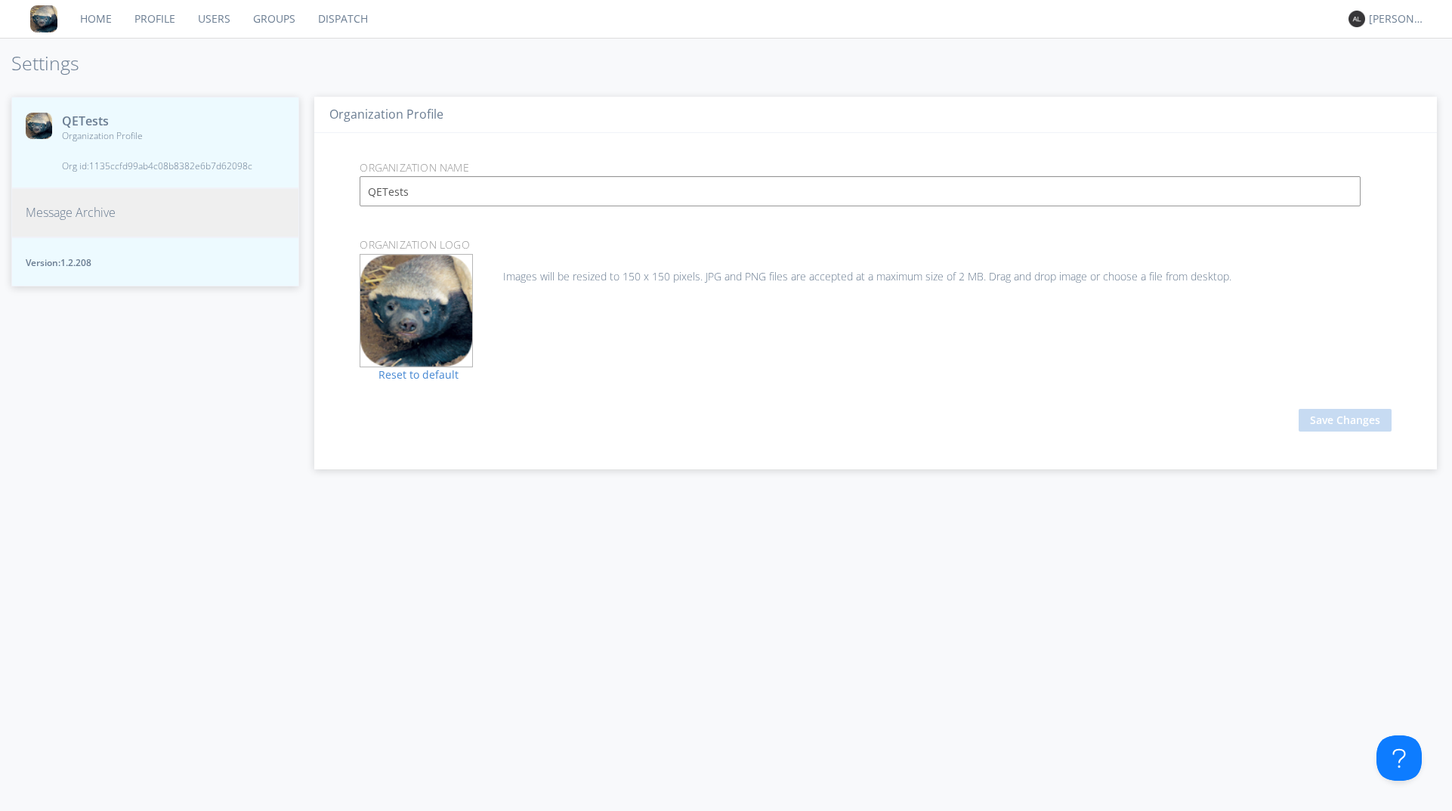  Describe the element at coordinates (157, 135) in the screenshot. I see `span: Organization Profile` at that location.